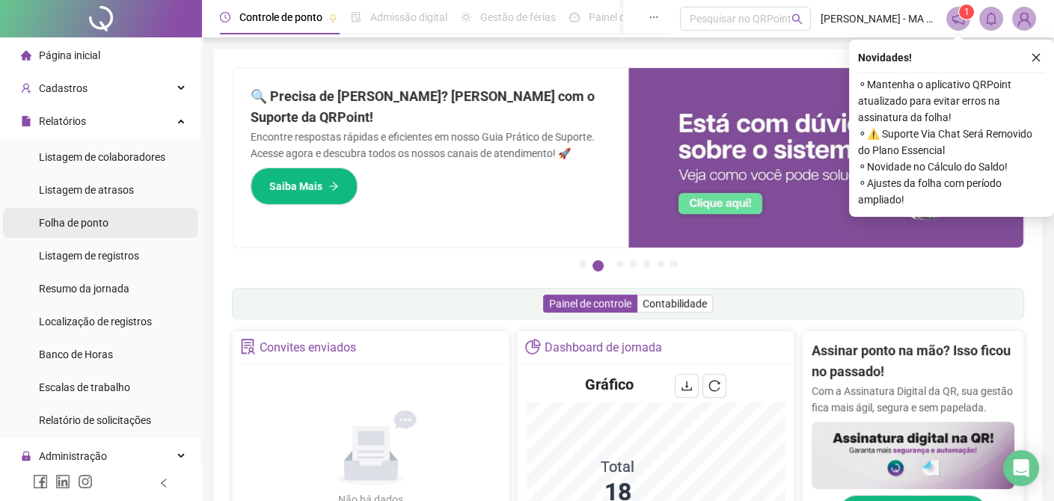 The image size is (1054, 501). Describe the element at coordinates (26, 55) in the screenshot. I see `span: home` at that location.